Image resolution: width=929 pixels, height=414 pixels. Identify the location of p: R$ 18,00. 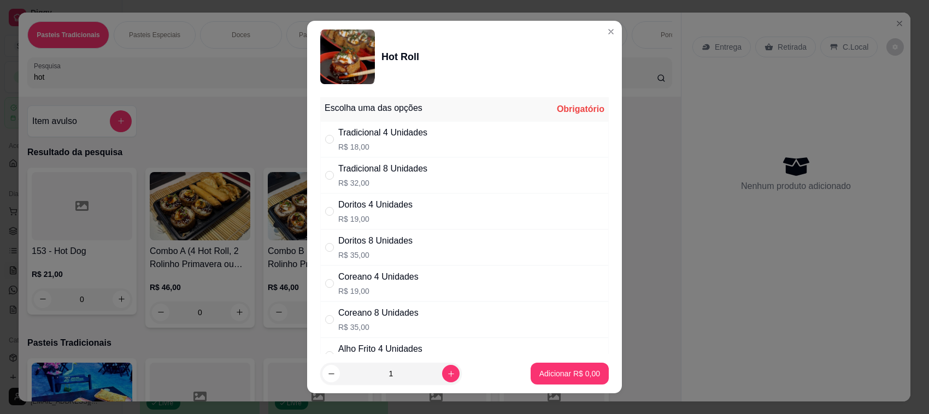
(383, 147).